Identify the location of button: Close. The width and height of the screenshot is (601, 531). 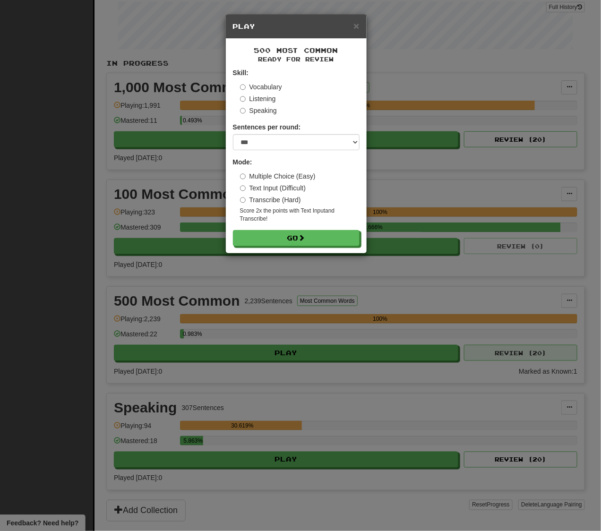
(356, 26).